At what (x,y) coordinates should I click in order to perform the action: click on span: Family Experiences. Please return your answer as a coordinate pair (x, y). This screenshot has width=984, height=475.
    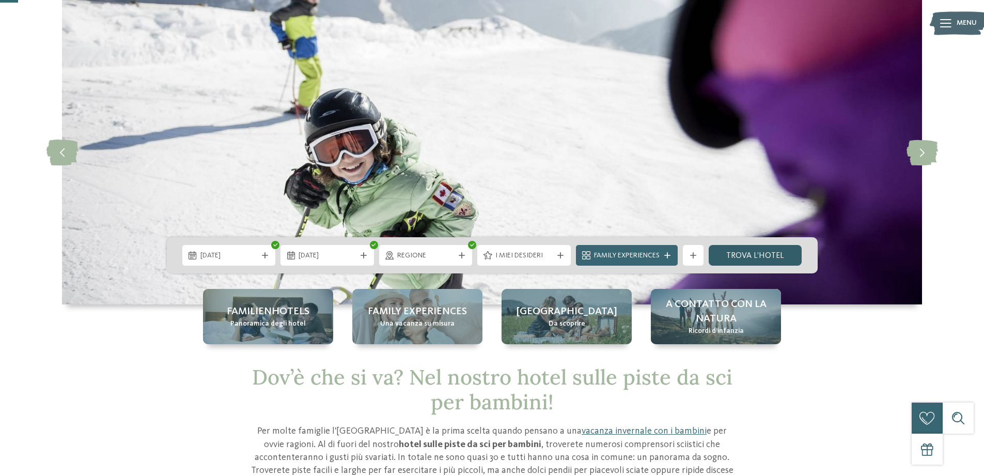
    Looking at the image, I should click on (626, 256).